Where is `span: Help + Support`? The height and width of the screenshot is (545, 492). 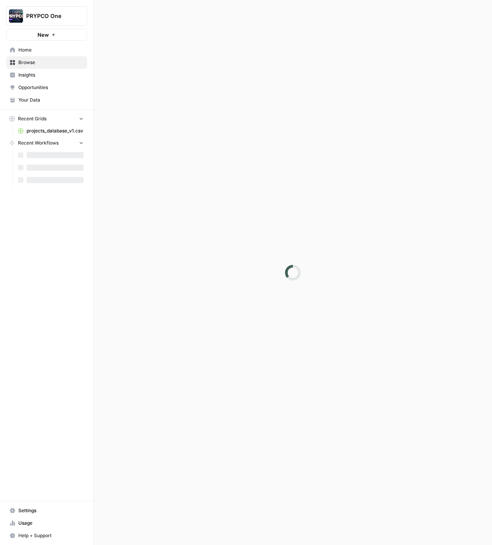 span: Help + Support is located at coordinates (51, 535).